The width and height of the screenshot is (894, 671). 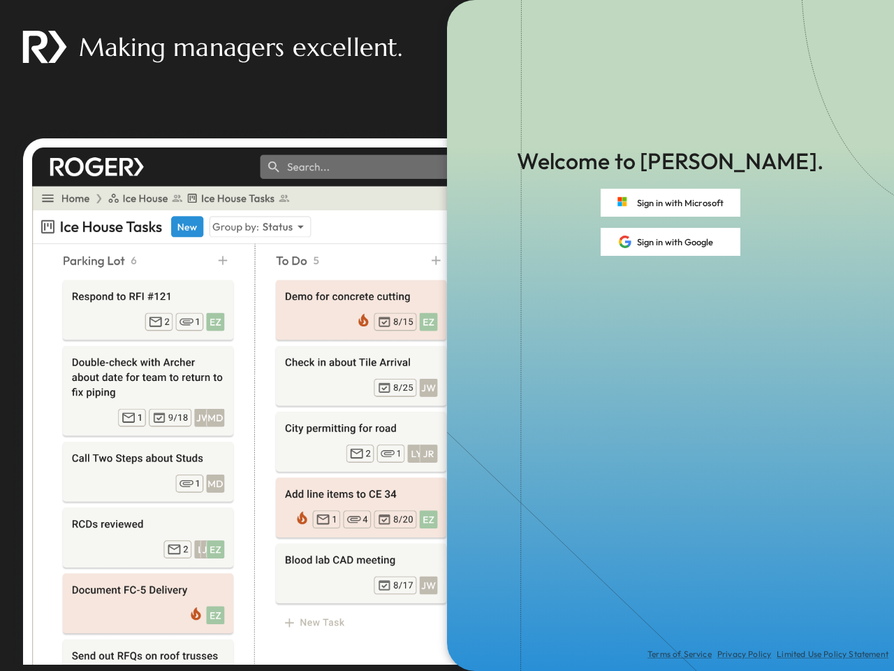 What do you see at coordinates (671, 203) in the screenshot?
I see `button: Sign in with Microsoft` at bounding box center [671, 203].